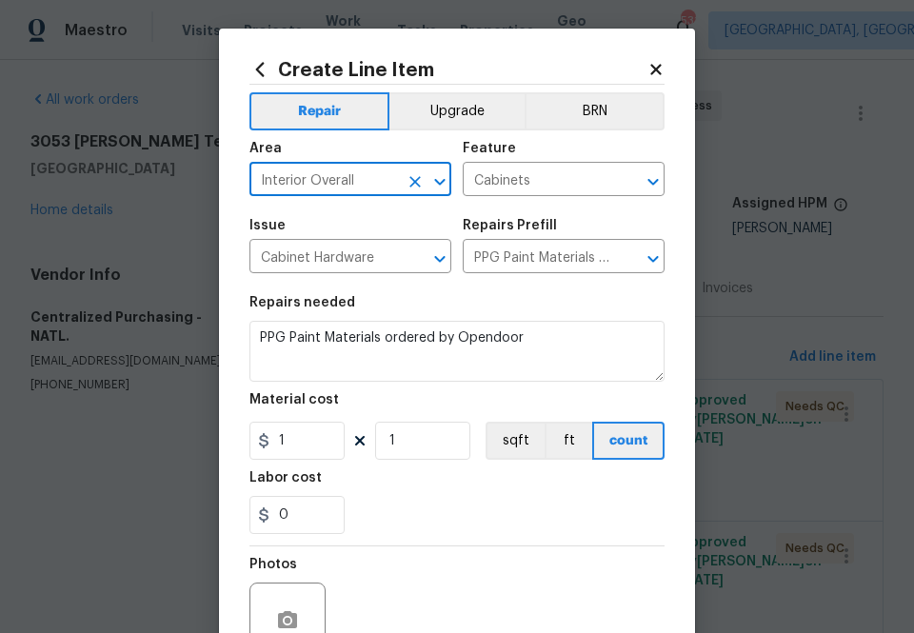  I want to click on h5: Repairs needed, so click(302, 303).